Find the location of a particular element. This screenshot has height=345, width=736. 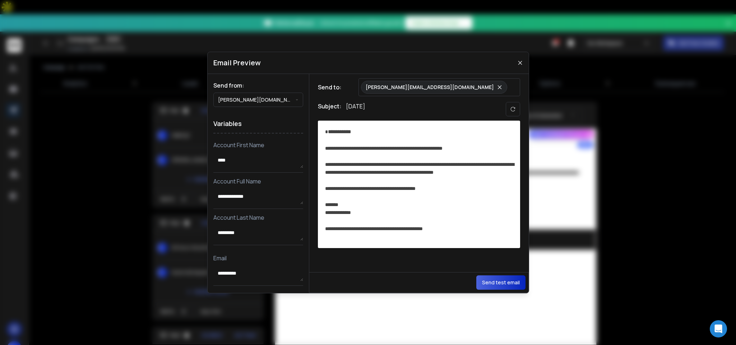

h1: Email Preview is located at coordinates (237, 63).